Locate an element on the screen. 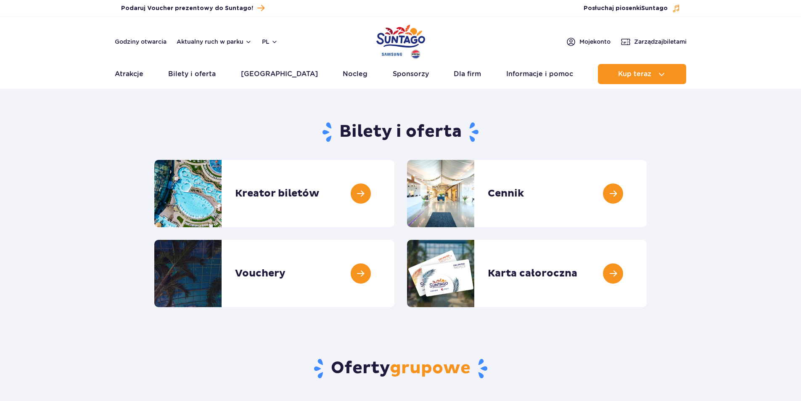 The height and width of the screenshot is (401, 801). a: Godziny otwarcia is located at coordinates (140, 42).